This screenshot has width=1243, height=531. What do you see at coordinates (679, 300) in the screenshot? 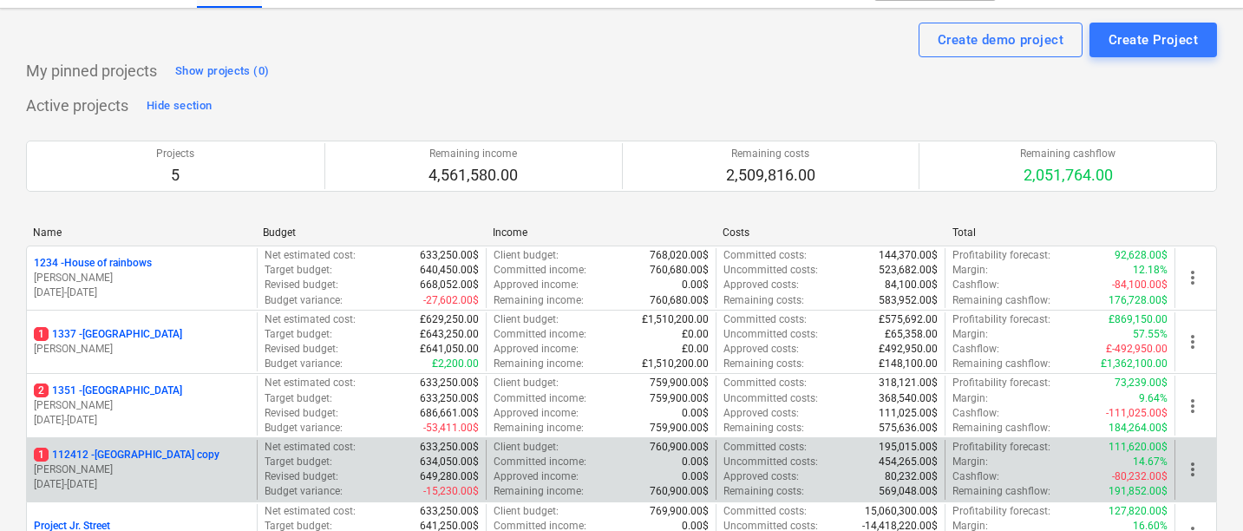
I see `p: 760,680.00$` at bounding box center [679, 300].